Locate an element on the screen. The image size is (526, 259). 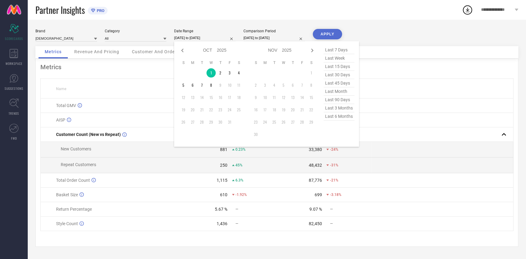
span: last 6 months is located at coordinates (339, 116).